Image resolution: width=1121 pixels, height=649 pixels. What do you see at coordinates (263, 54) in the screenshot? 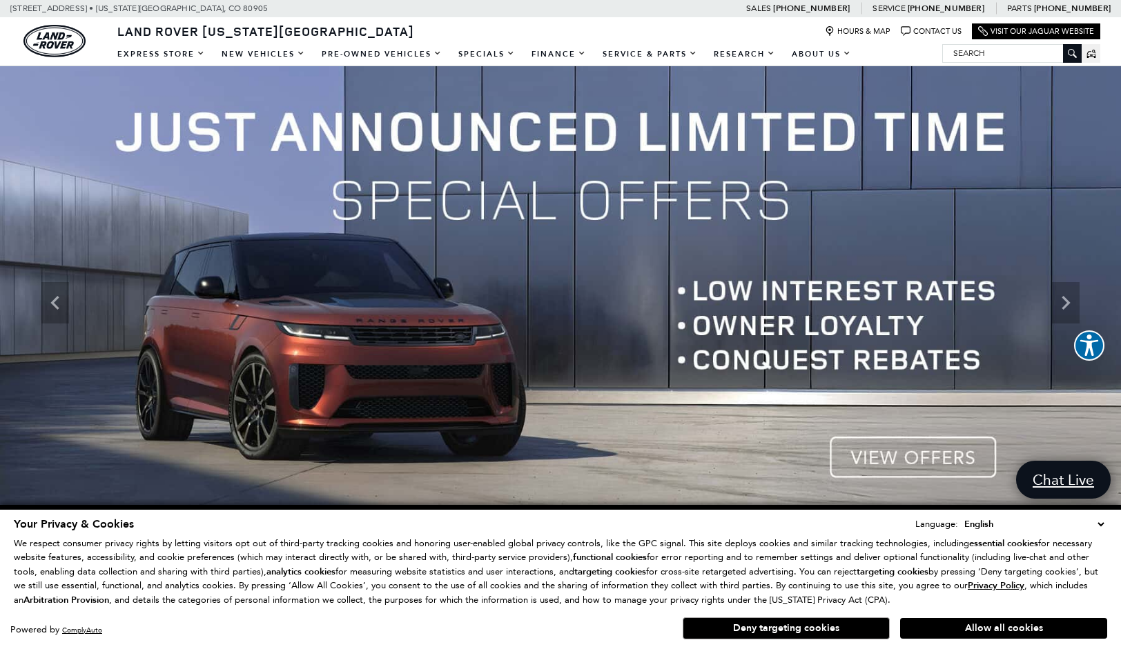
I see `a: New Vehicles` at bounding box center [263, 54].